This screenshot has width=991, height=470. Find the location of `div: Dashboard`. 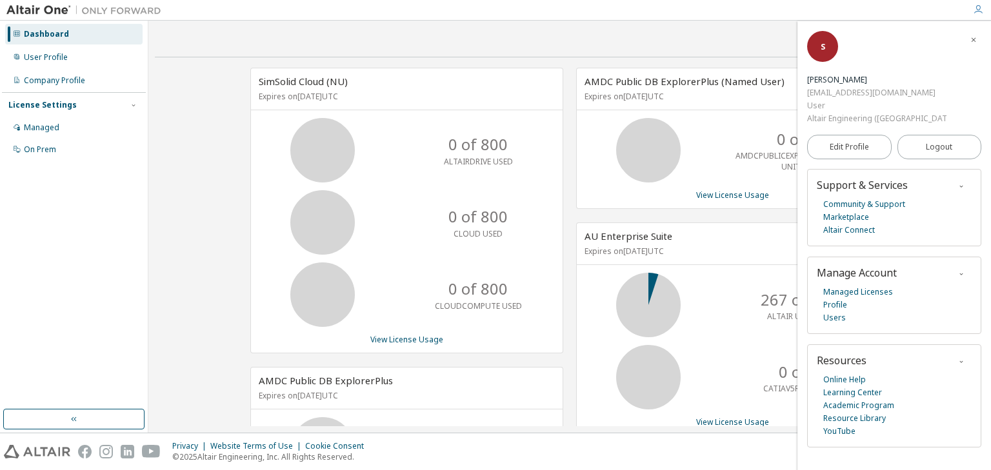

div: Dashboard is located at coordinates (46, 34).